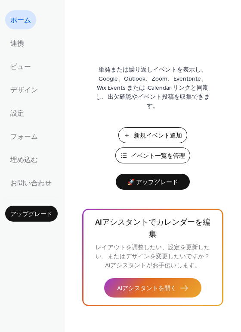  What do you see at coordinates (153, 182) in the screenshot?
I see `span: 🚀 アップグレード` at bounding box center [153, 182].